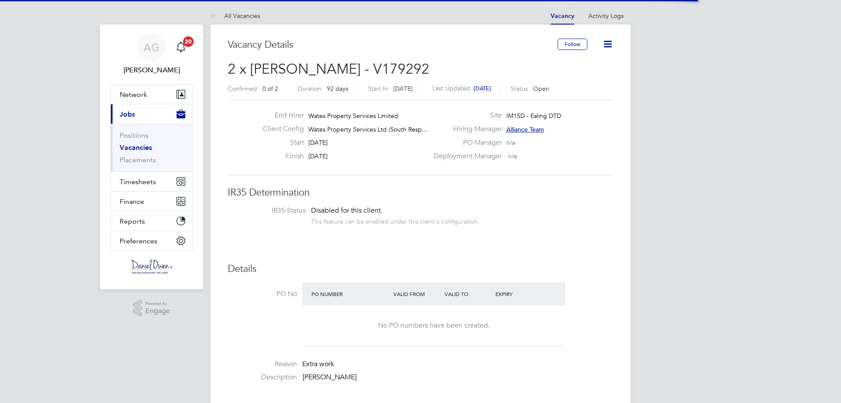 The width and height of the screenshot is (841, 403). What do you see at coordinates (235, 16) in the screenshot?
I see `a: All Vacancies` at bounding box center [235, 16].